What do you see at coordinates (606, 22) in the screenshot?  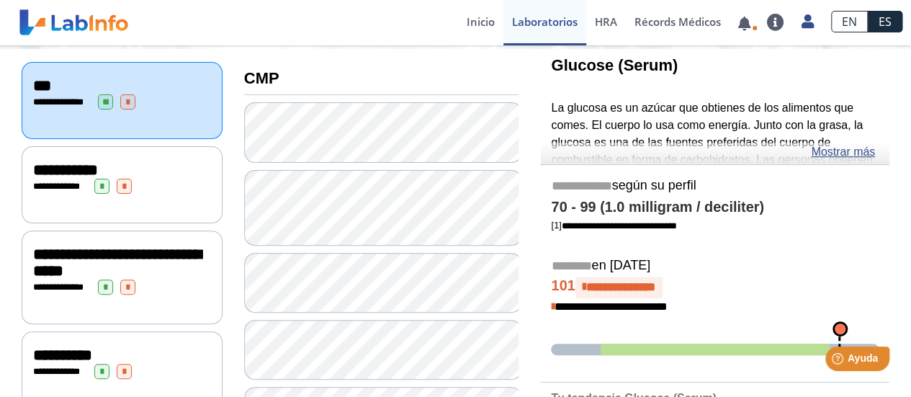 I see `span: HRA` at bounding box center [606, 22].